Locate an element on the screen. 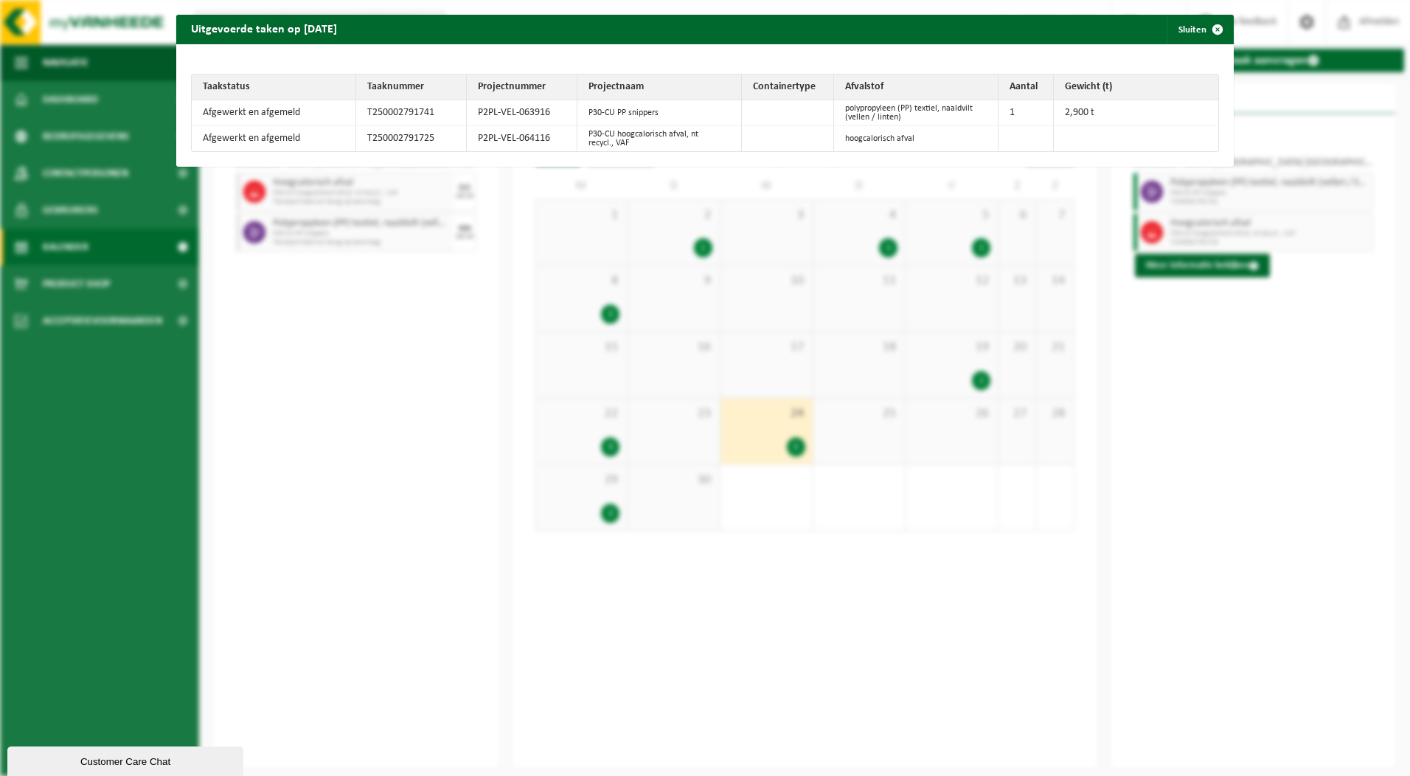 This screenshot has width=1410, height=776. td: P30-CU hoogcalorisch afval, nt recycl., VAF is located at coordinates (659, 139).